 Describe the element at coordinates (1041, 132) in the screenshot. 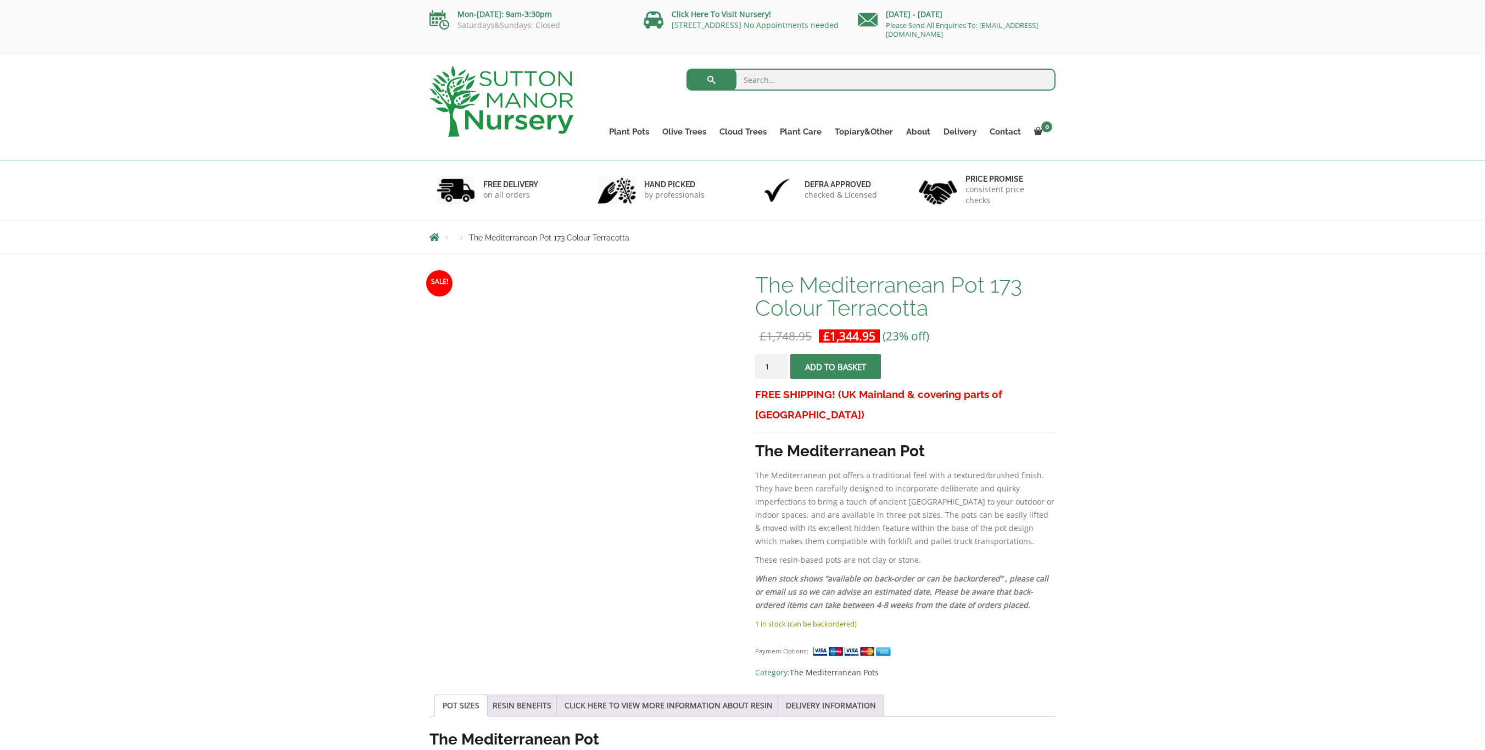

I see `a: 0` at that location.